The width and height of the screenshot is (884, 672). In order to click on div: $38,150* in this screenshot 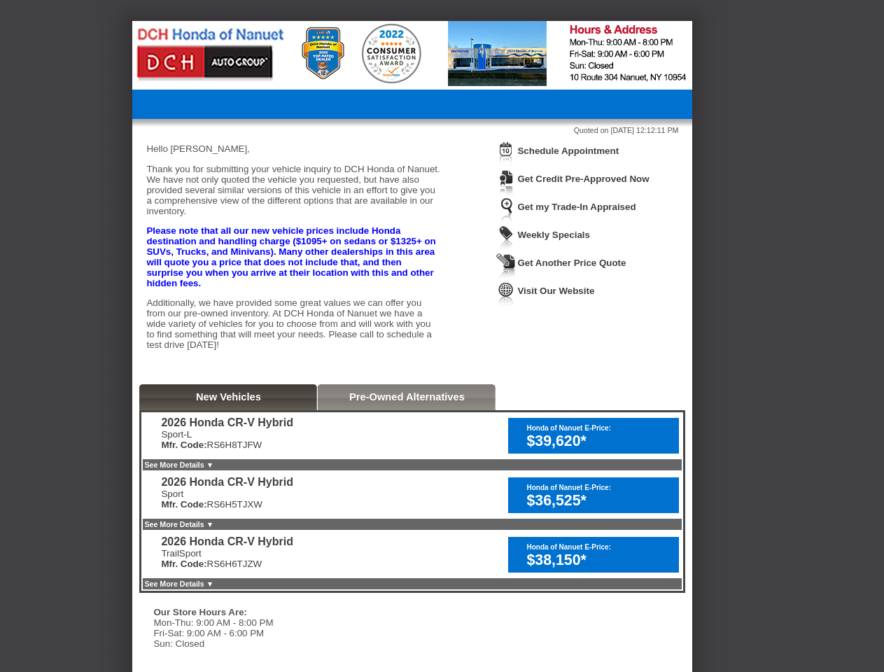, I will do `click(599, 560)`.